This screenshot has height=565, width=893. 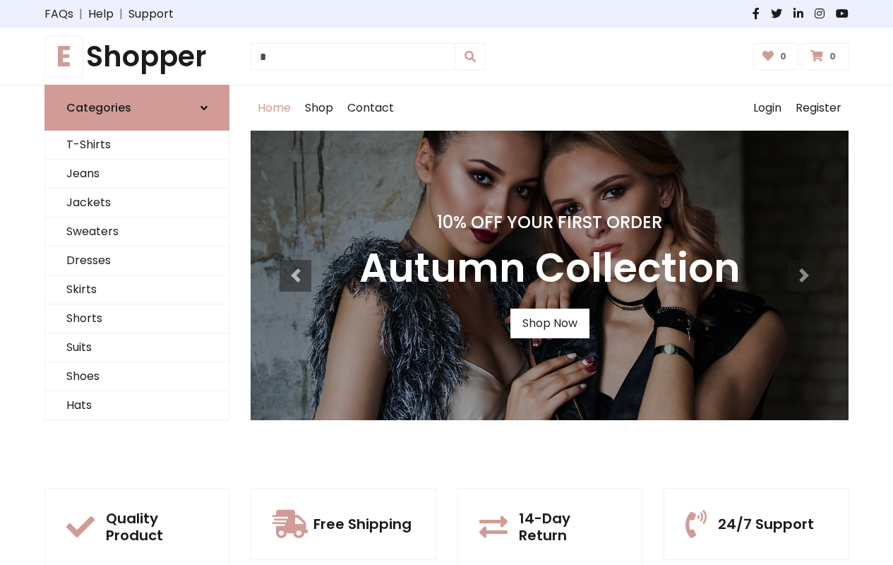 What do you see at coordinates (319, 108) in the screenshot?
I see `a: Shop` at bounding box center [319, 108].